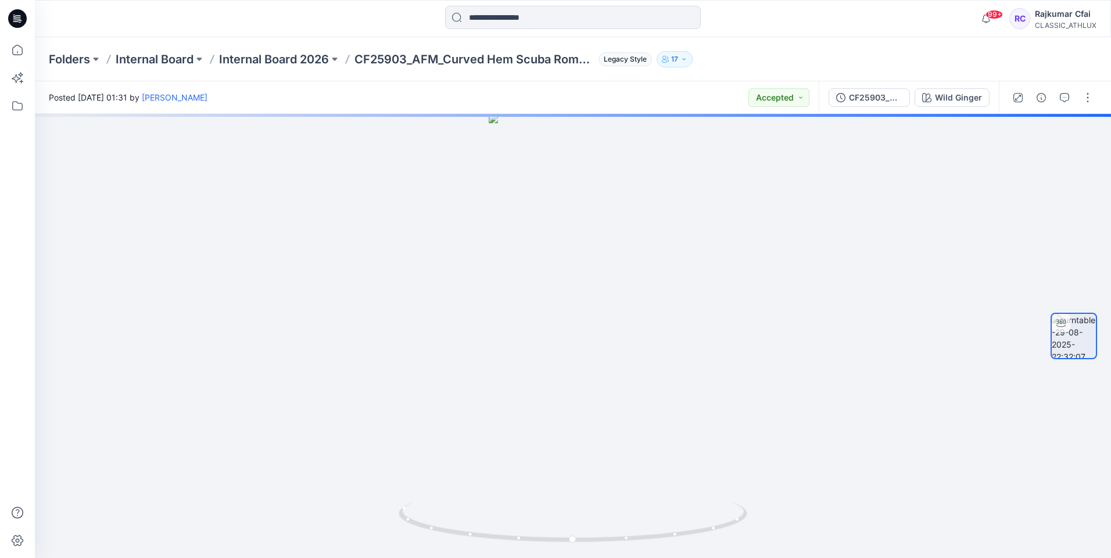  I want to click on a: Internal Board 2026, so click(274, 59).